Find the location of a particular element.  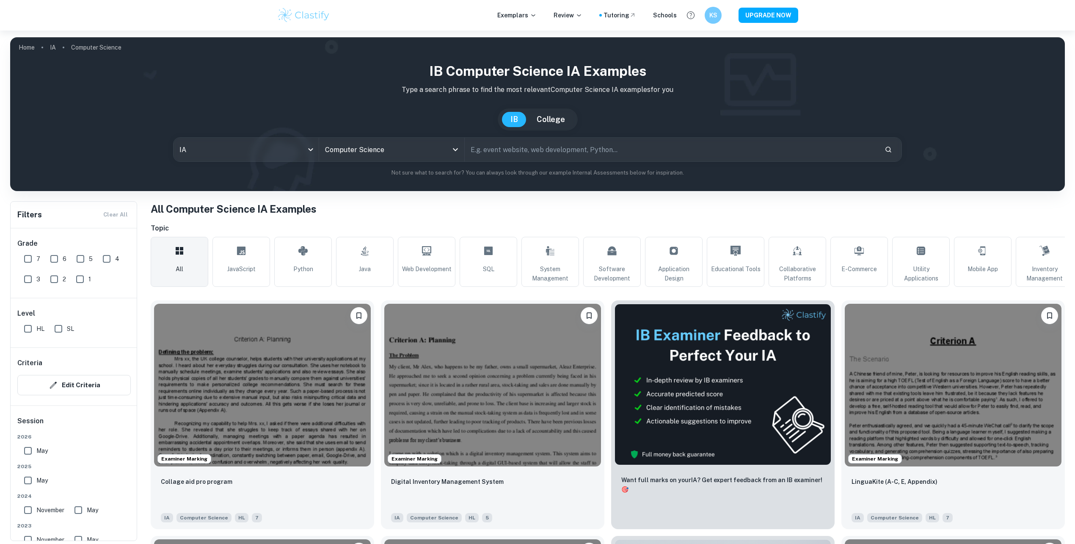

span: E-commerce is located at coordinates (859, 269).